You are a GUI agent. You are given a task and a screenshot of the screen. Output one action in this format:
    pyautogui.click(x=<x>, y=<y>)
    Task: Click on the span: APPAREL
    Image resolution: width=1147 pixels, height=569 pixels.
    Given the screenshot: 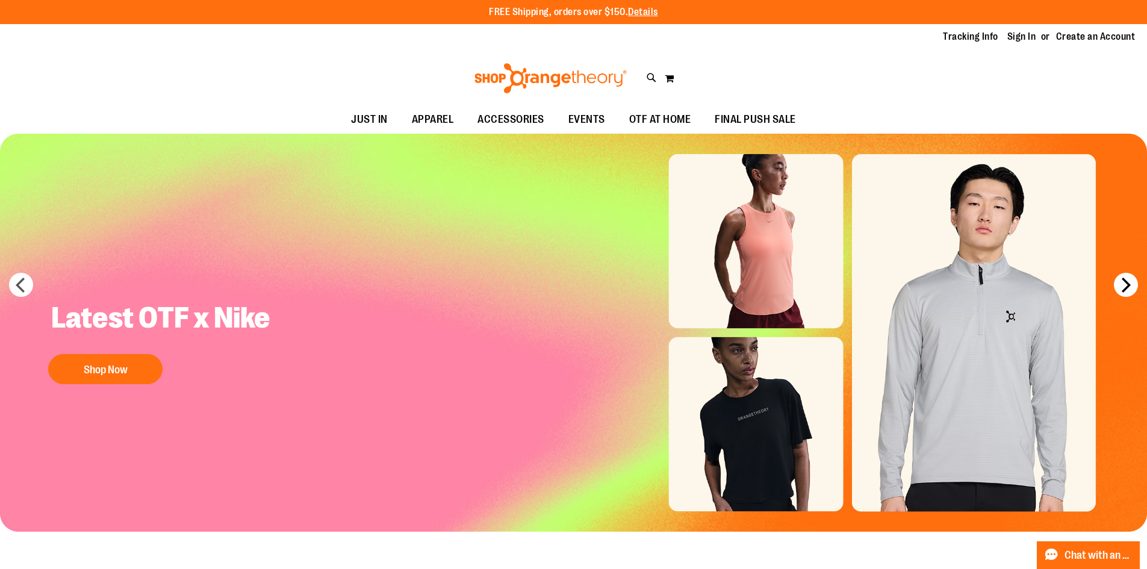 What is the action you would take?
    pyautogui.click(x=433, y=119)
    